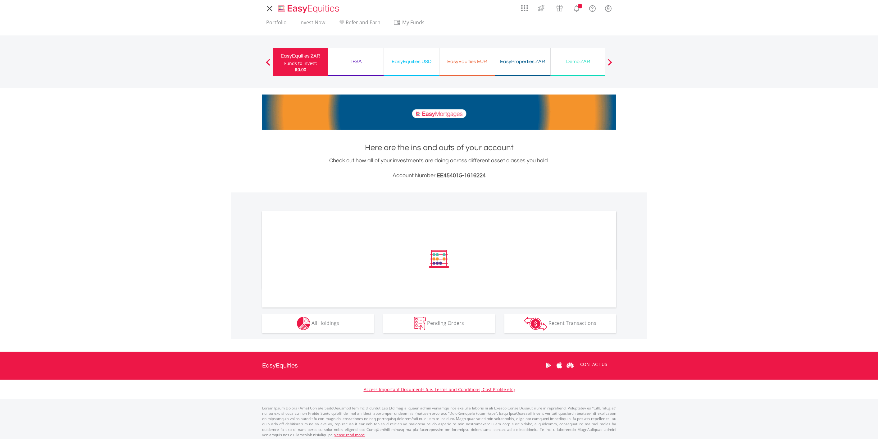  Describe the element at coordinates (301, 63) in the screenshot. I see `div: Funds to invest:` at that location.